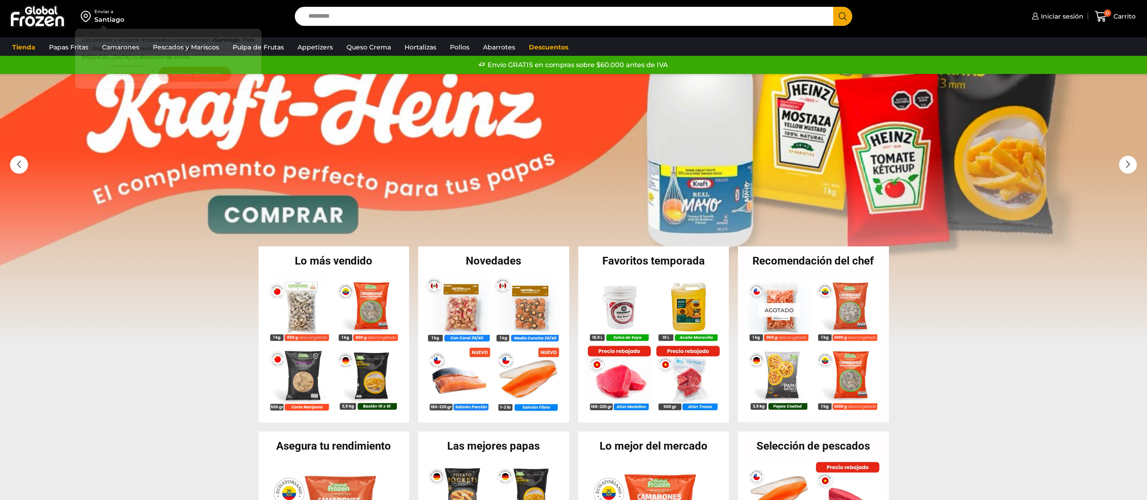 The height and width of the screenshot is (500, 1147). What do you see at coordinates (813, 446) in the screenshot?
I see `h2: Selección de pescados` at bounding box center [813, 446].